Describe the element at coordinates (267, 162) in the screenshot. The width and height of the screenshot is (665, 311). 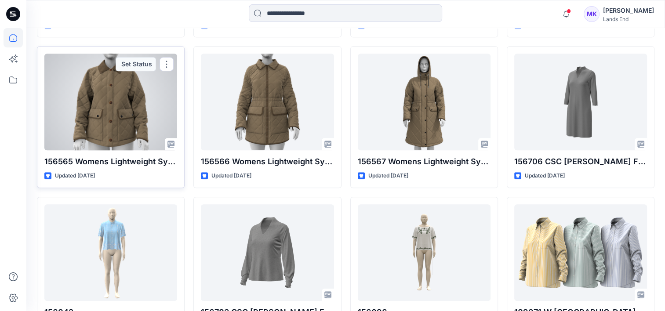
I see `p: 156566 Womens Lightweight Synthetic Insulated Barn Jacket` at that location.